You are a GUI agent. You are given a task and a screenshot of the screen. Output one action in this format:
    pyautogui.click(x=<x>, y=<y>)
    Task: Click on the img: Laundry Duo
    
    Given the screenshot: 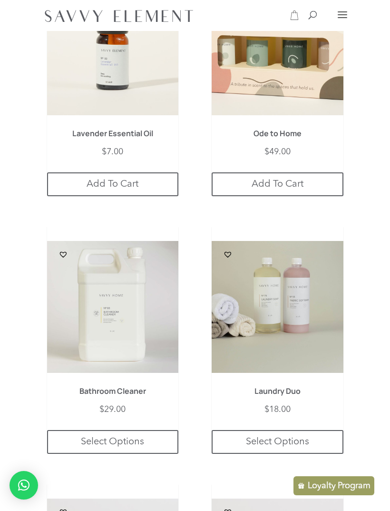 What is the action you would take?
    pyautogui.click(x=277, y=306)
    